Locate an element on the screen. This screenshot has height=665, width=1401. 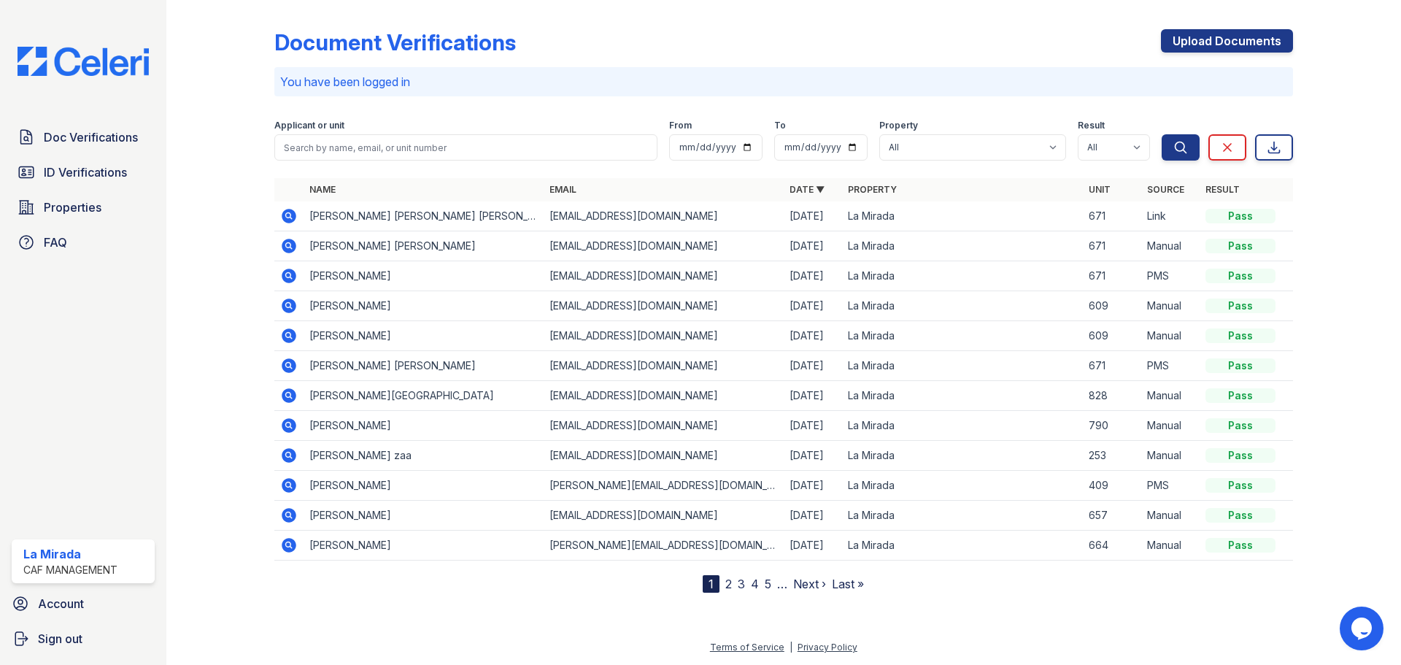
span: ID Verifications is located at coordinates (85, 172).